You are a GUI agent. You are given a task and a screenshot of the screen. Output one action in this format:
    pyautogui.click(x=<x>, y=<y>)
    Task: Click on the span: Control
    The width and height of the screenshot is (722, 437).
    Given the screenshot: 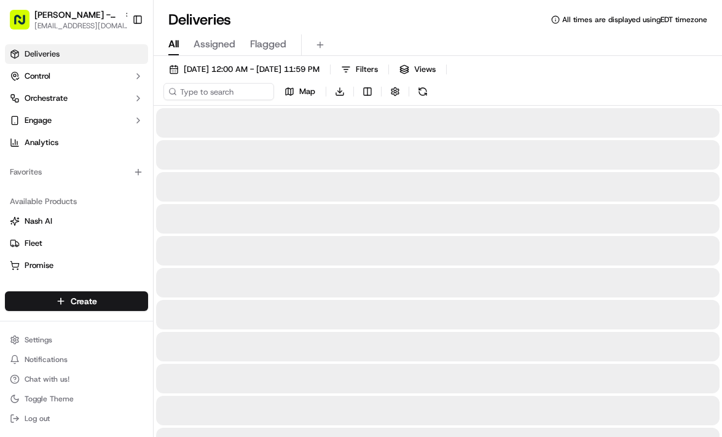 What is the action you would take?
    pyautogui.click(x=38, y=76)
    